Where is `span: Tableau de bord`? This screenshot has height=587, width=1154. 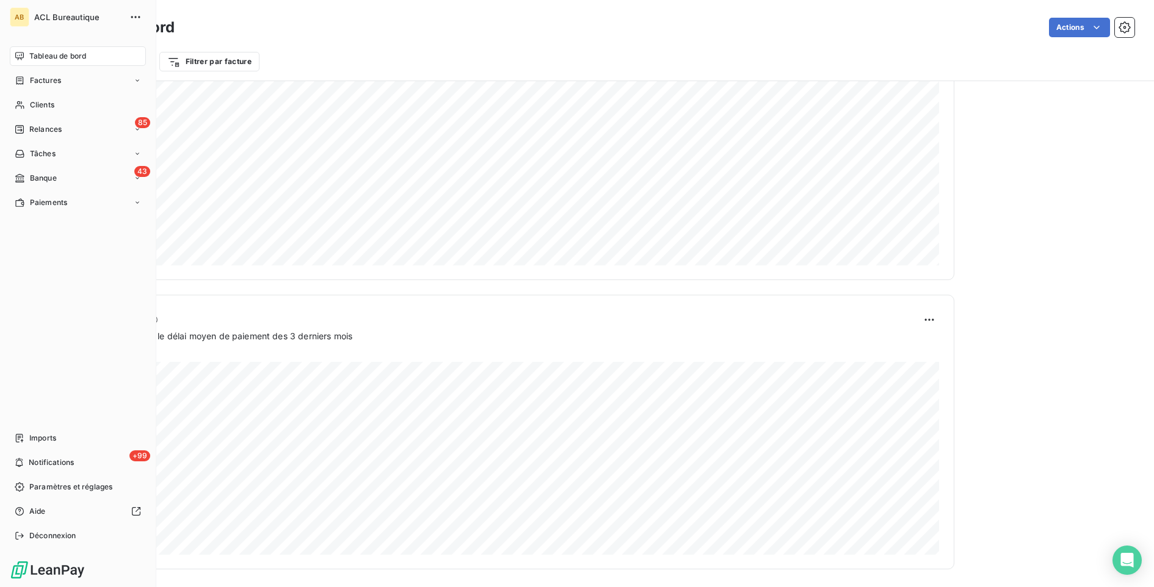 span: Tableau de bord is located at coordinates (57, 56).